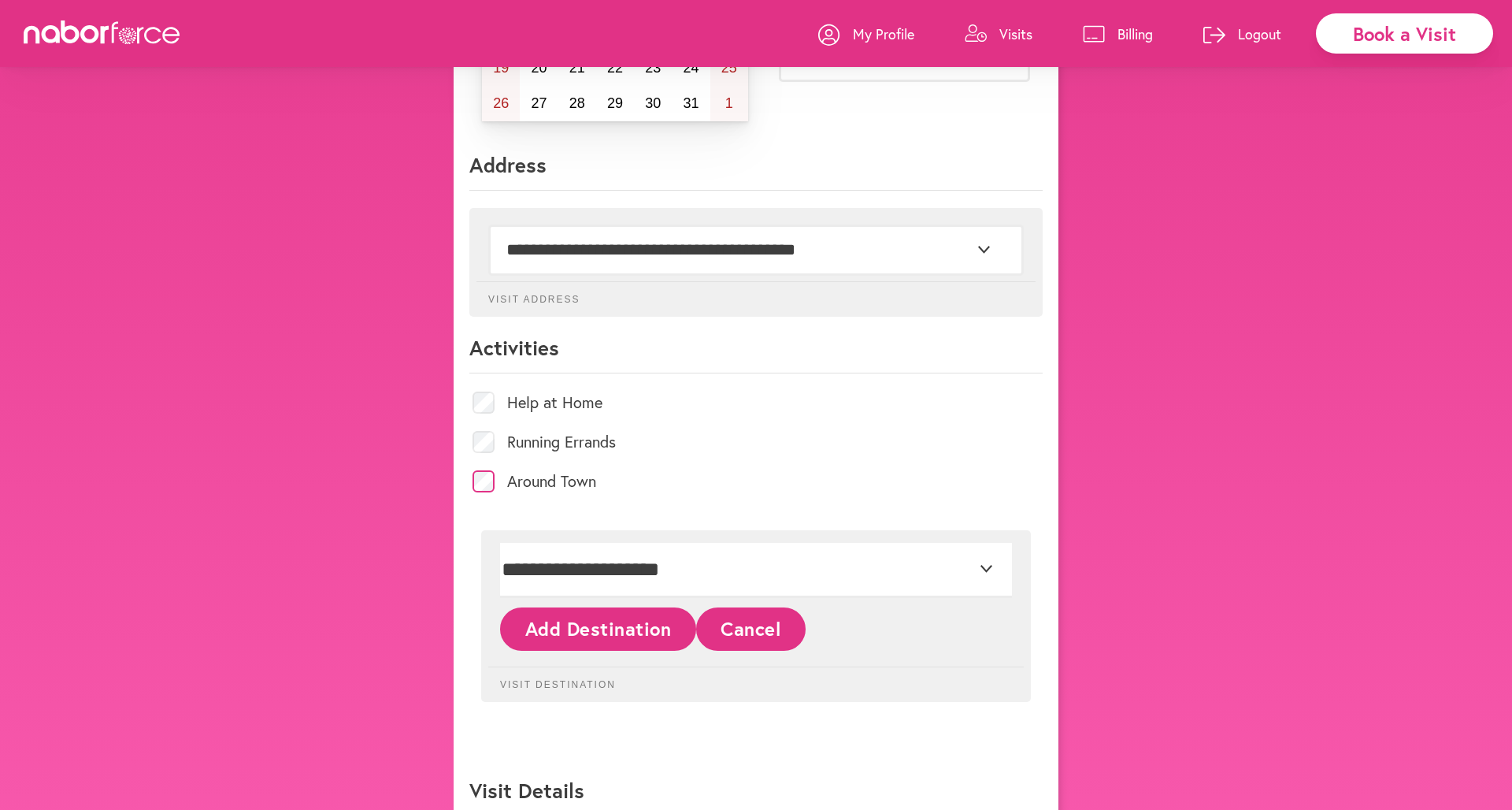  Describe the element at coordinates (756, 171) in the screenshot. I see `p: Address` at that location.